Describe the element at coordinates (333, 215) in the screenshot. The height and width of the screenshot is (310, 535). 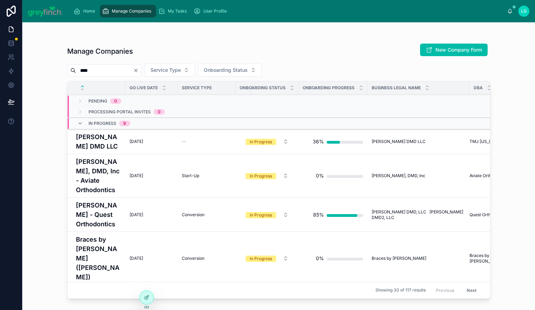
I see `a: 85%` at that location.